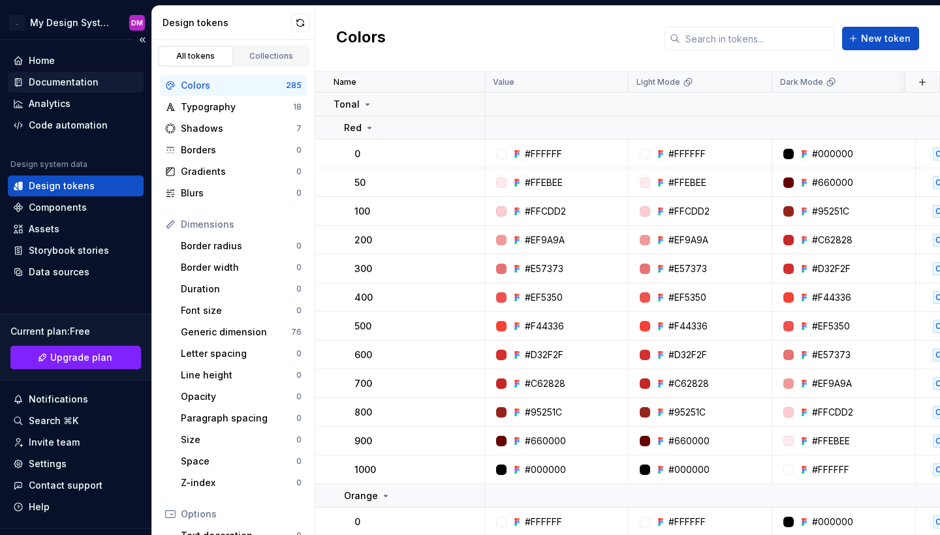 The width and height of the screenshot is (940, 535). I want to click on div: Home, so click(42, 61).